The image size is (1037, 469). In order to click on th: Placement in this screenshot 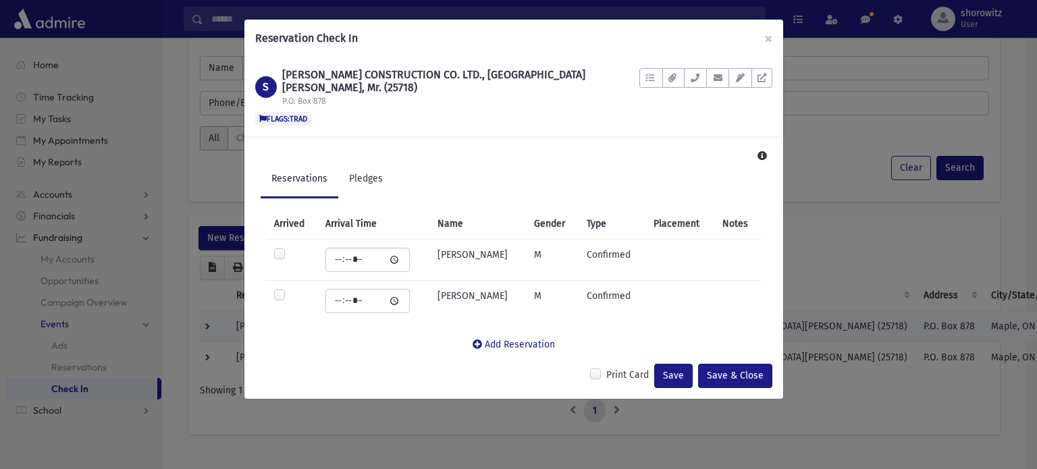, I will do `click(680, 224)`.